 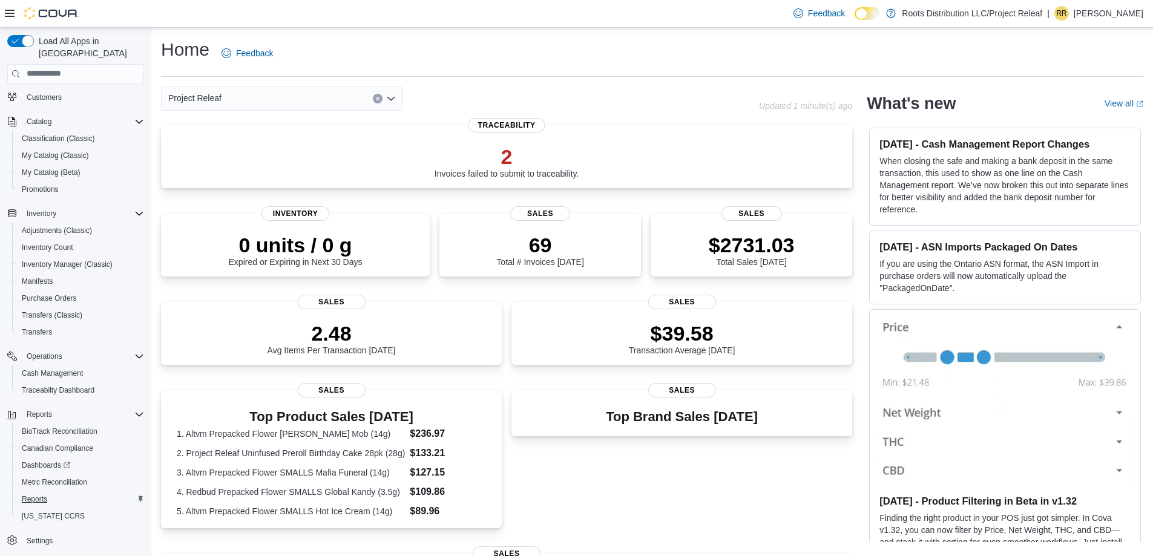 What do you see at coordinates (58, 139) in the screenshot?
I see `a: Classification (Classic)` at bounding box center [58, 139].